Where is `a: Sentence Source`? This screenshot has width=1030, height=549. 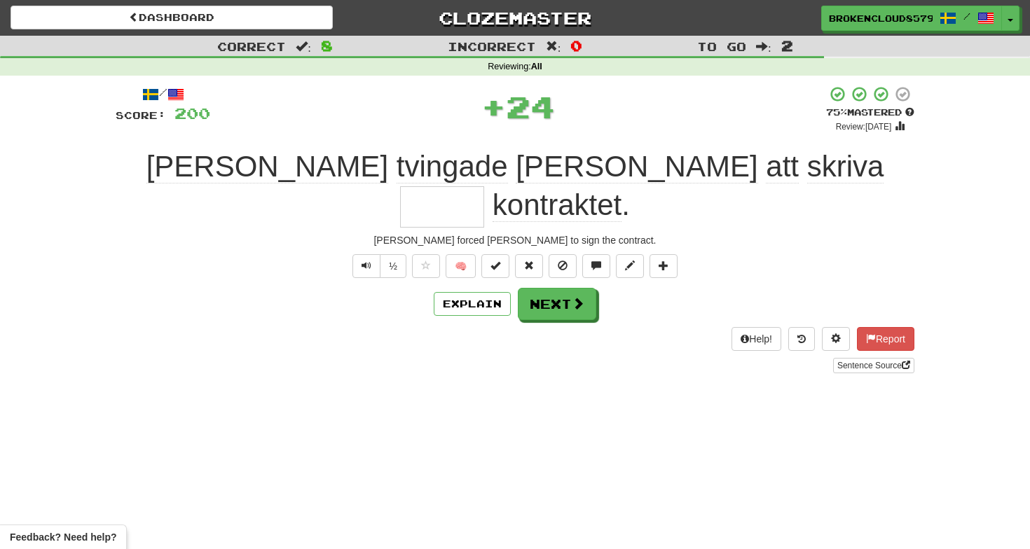
a: Sentence Source is located at coordinates (874, 366).